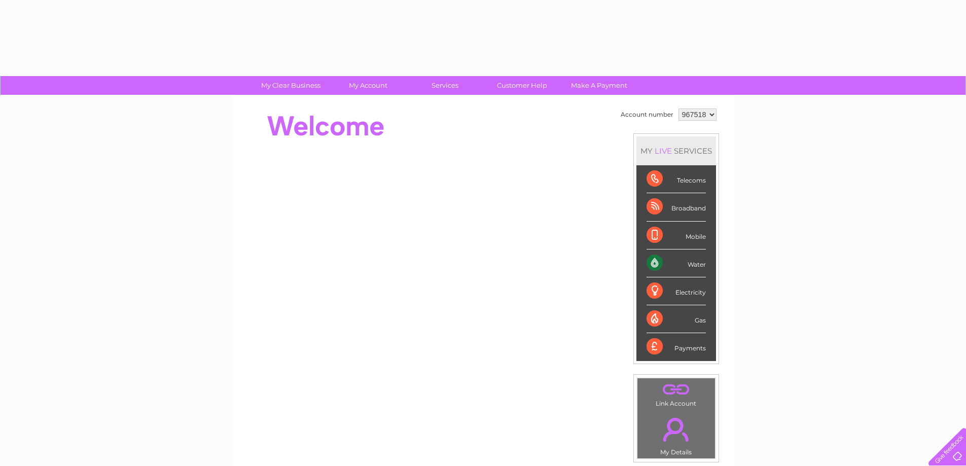  What do you see at coordinates (445, 85) in the screenshot?
I see `a: Services` at bounding box center [445, 85].